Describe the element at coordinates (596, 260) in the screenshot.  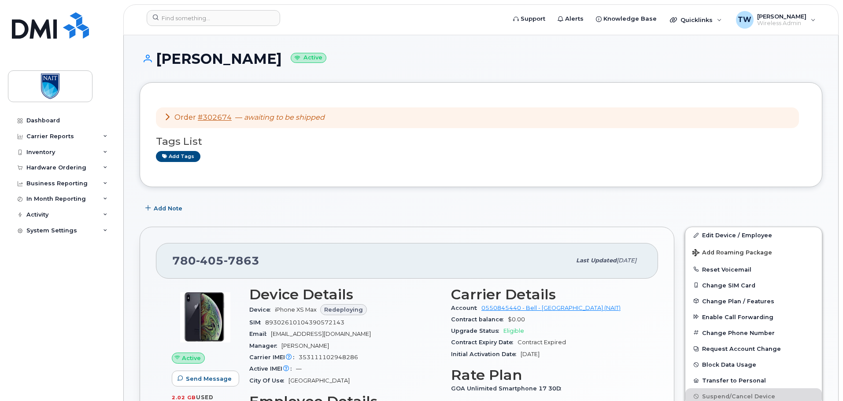
I see `span: Last updated` at that location.